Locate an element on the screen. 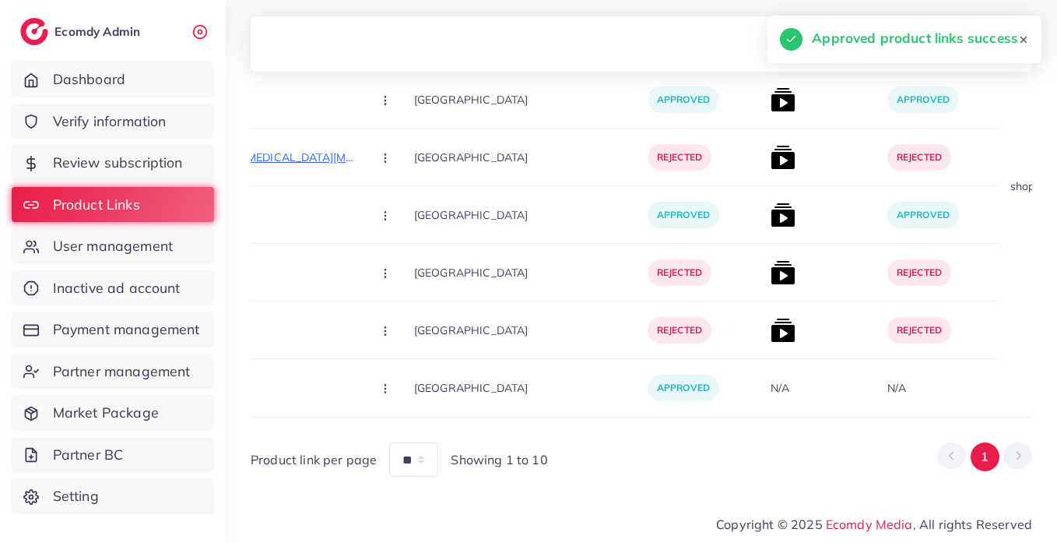 The width and height of the screenshot is (1057, 543). a: Setting is located at coordinates (113, 496).